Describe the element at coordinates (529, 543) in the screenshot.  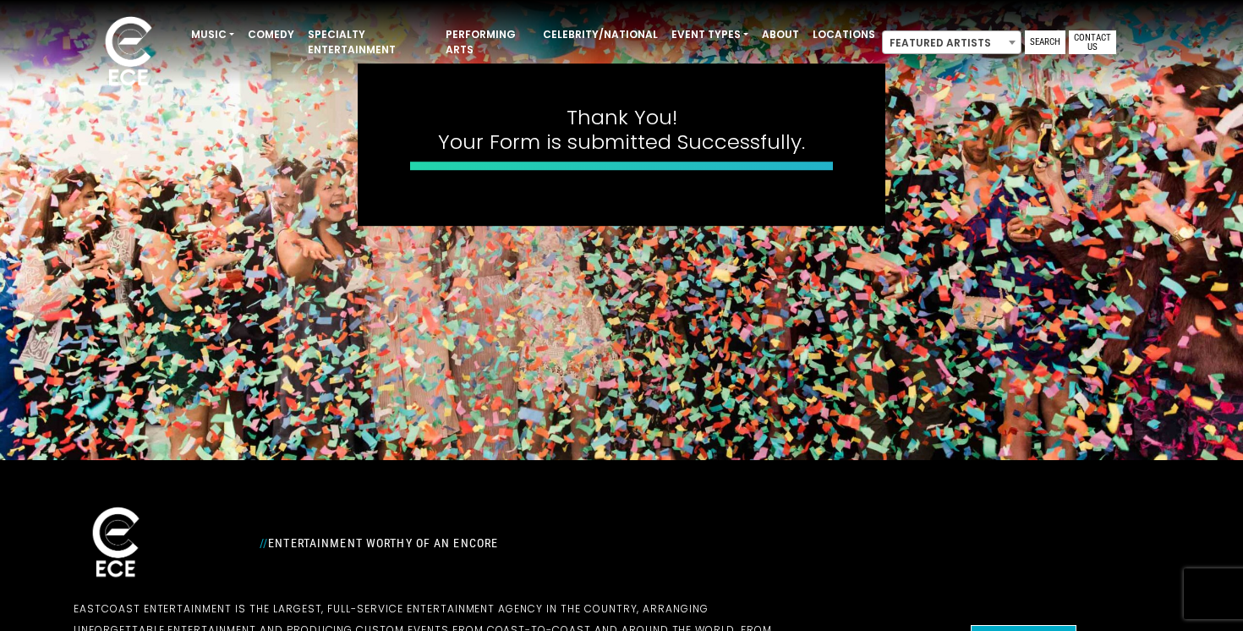
I see `div: Entertainment Worthy of an Encore` at that location.